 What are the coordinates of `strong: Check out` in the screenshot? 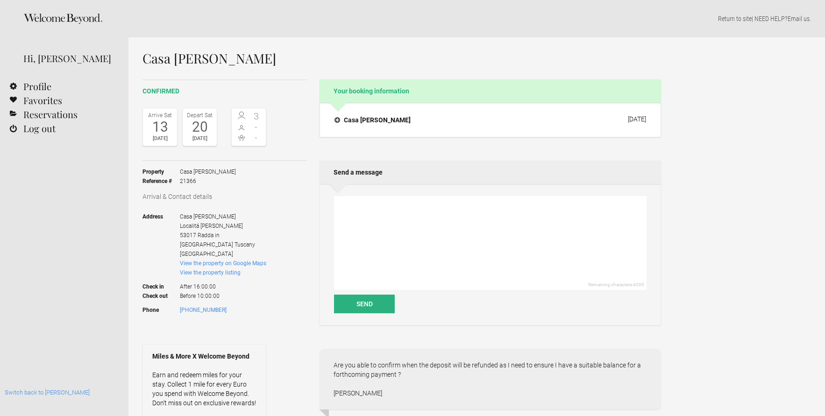 It's located at (161, 296).